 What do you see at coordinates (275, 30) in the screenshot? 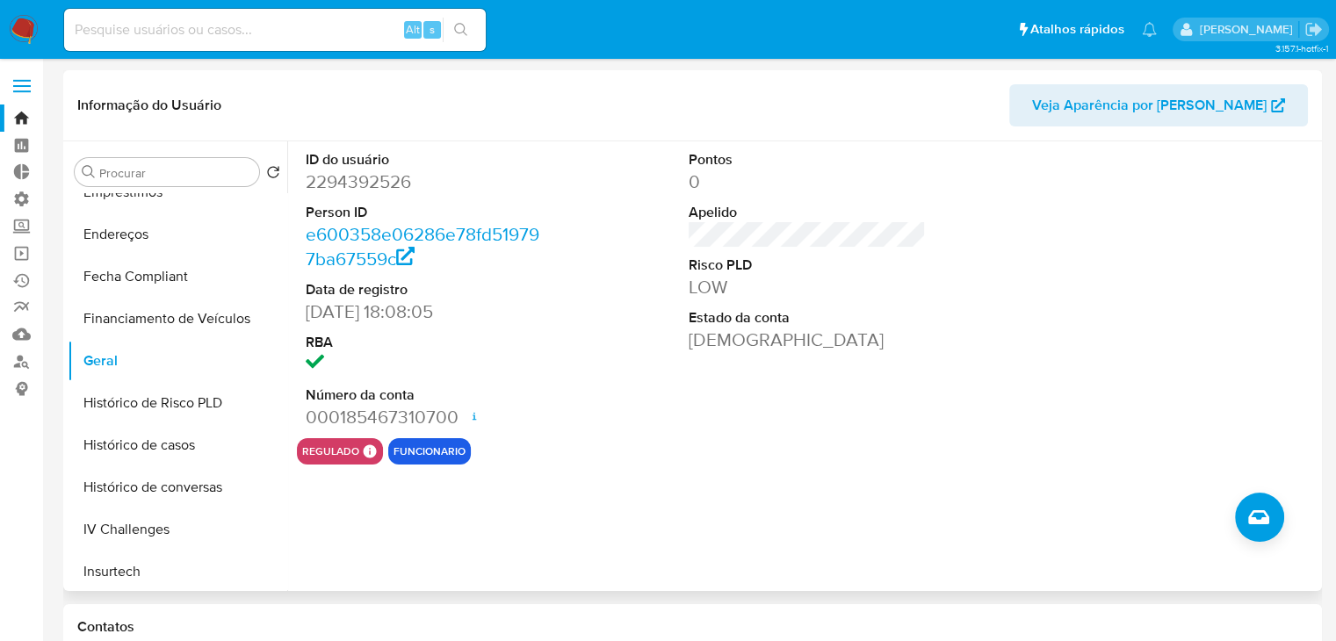
I see `input: Pesquise usuários ou casos...` at bounding box center [275, 30].